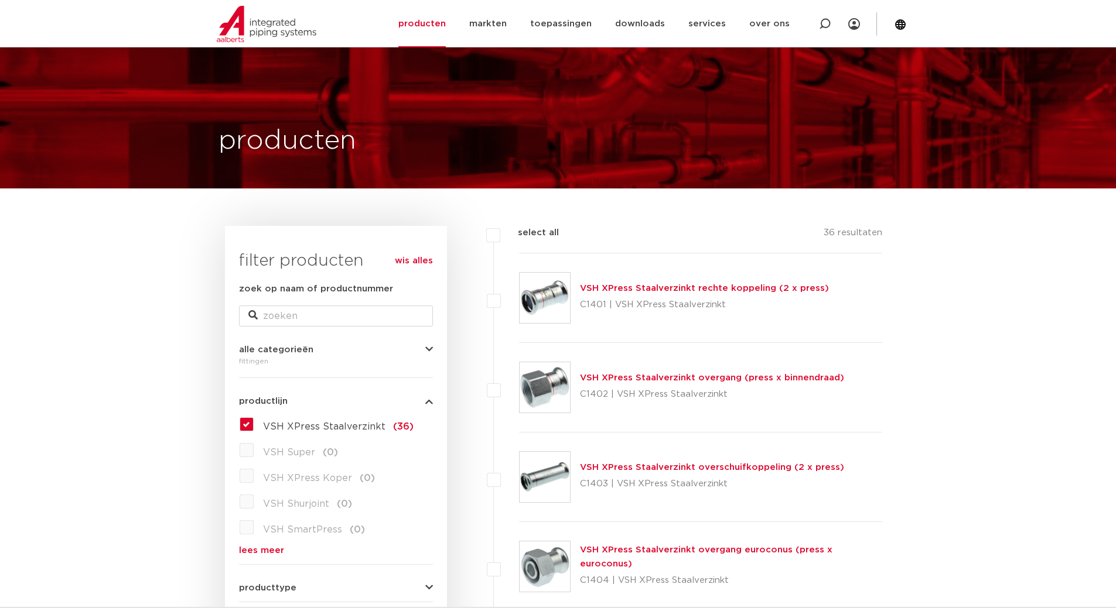 This screenshot has height=608, width=1116. Describe the element at coordinates (289, 453) in the screenshot. I see `span: VSH Super` at that location.